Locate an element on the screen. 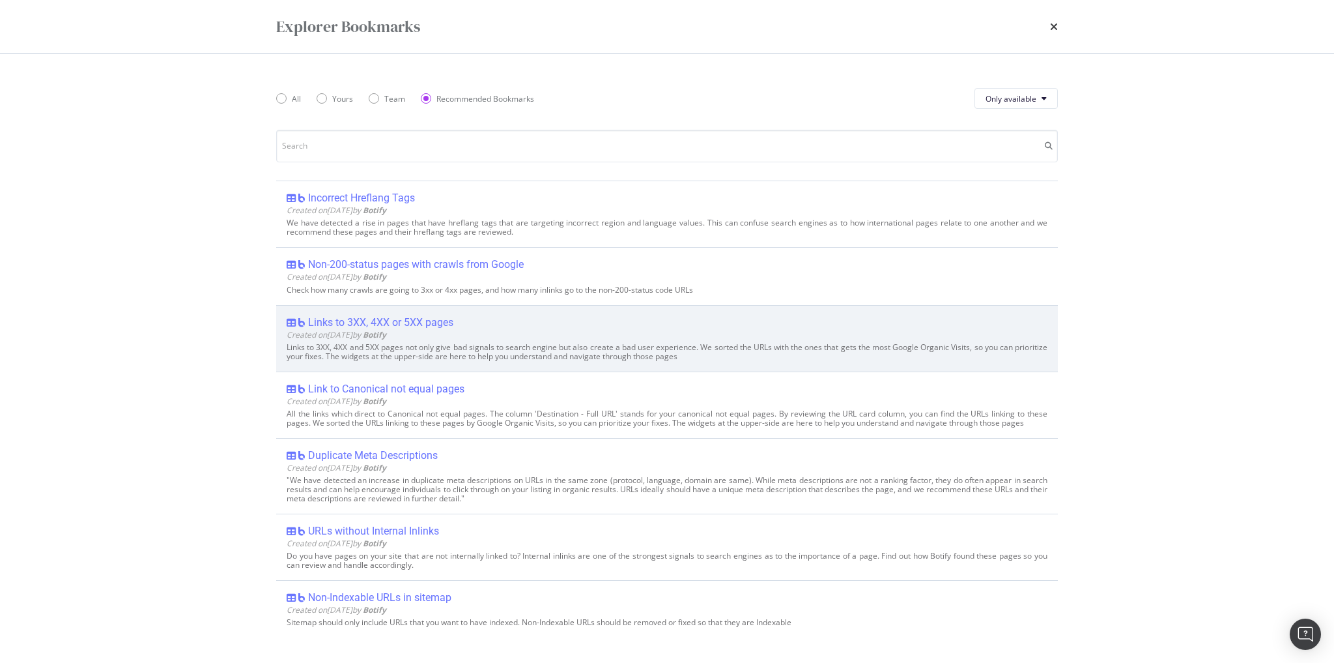  div: Non-Indexable URLs in sitemap is located at coordinates (380, 597).